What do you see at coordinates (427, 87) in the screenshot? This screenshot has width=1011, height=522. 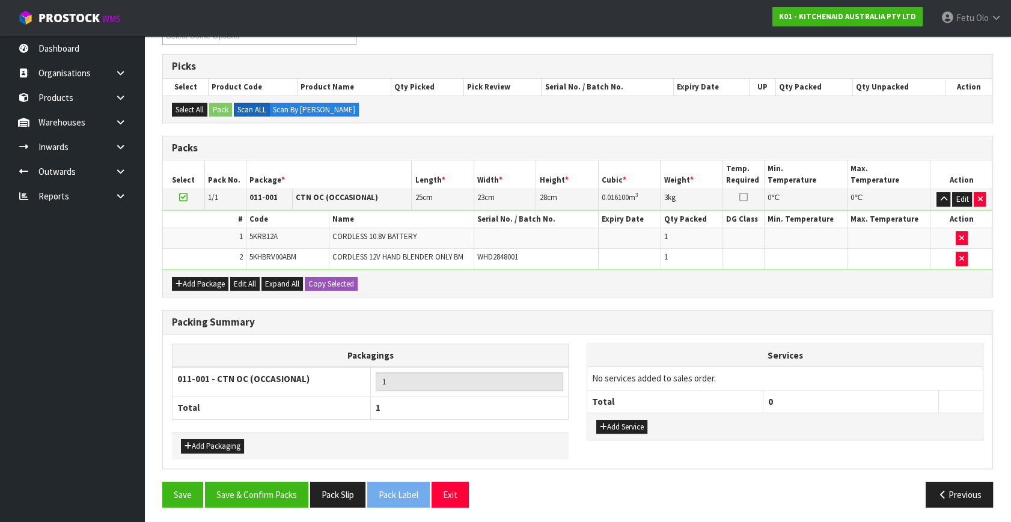 I see `th: Qty Picked` at bounding box center [427, 87].